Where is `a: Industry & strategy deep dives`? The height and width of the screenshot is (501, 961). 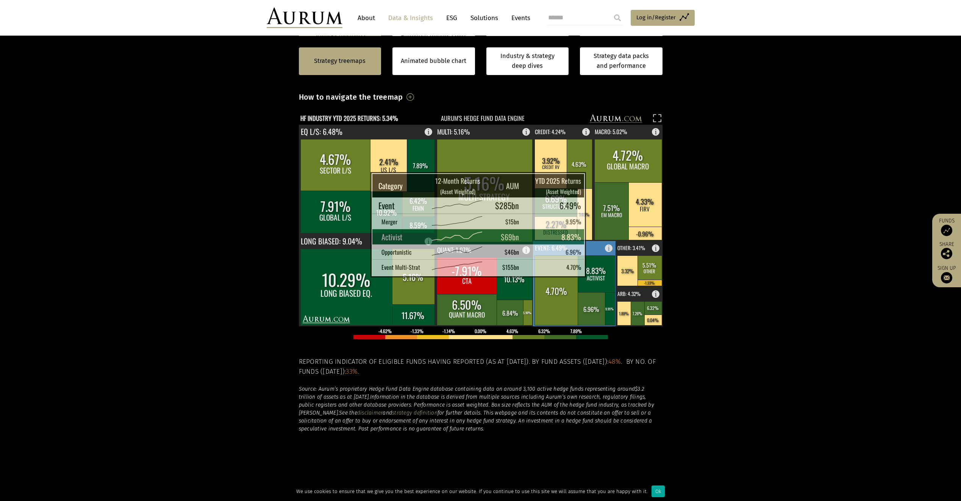
a: Industry & strategy deep dives is located at coordinates (528, 61).